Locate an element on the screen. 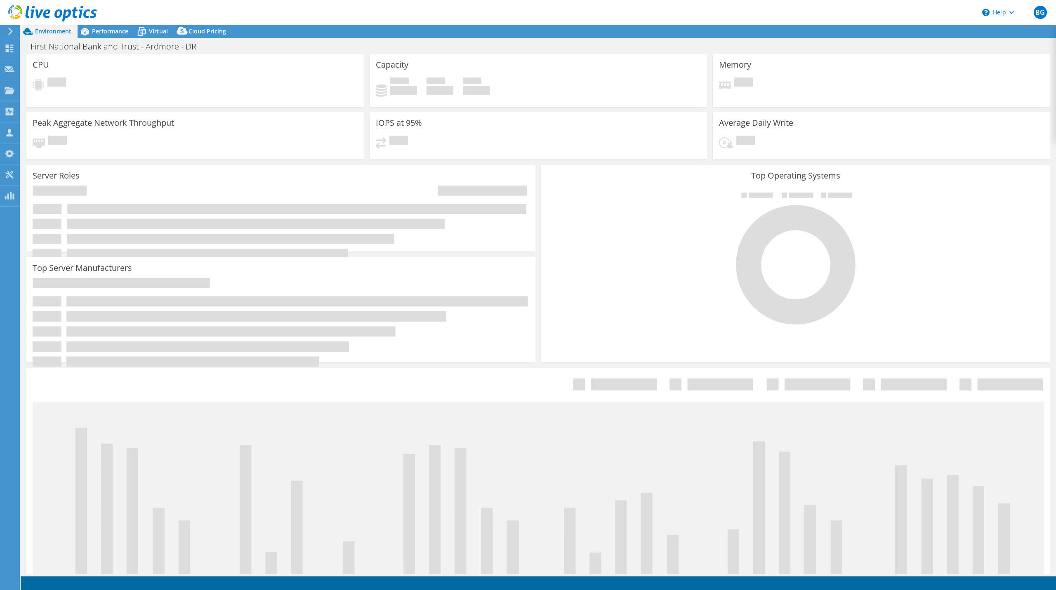  span: Performance is located at coordinates (110, 31).